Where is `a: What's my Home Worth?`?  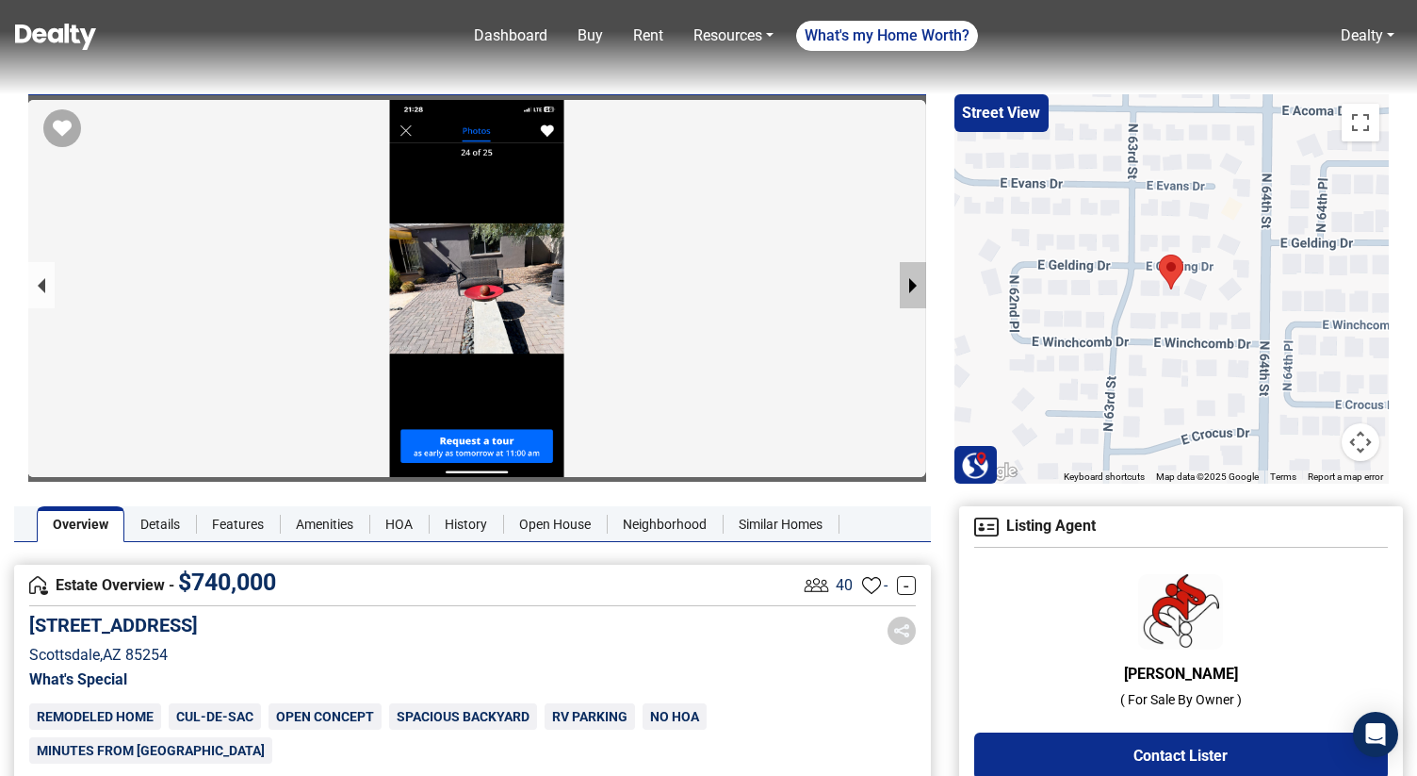 a: What's my Home Worth? is located at coordinates (887, 36).